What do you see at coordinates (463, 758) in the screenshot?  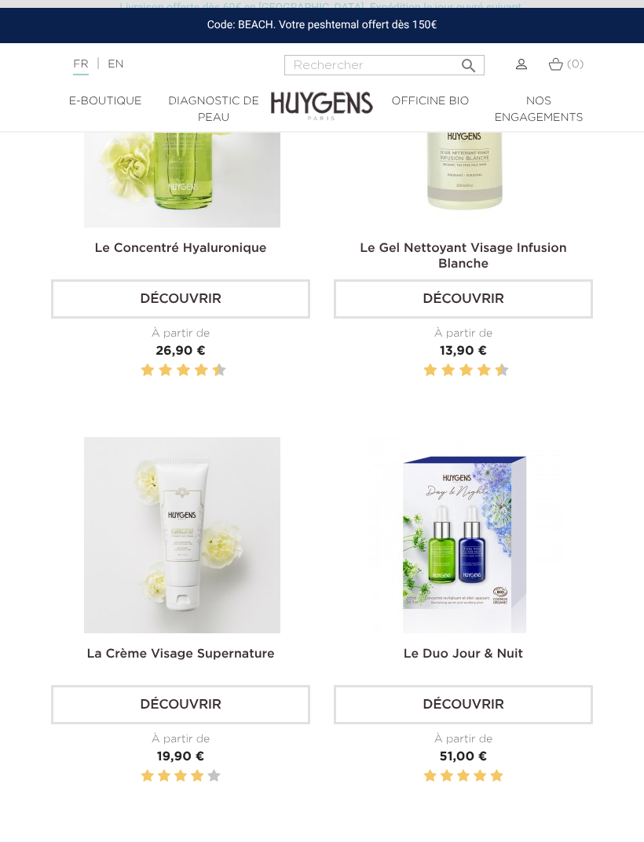 I see `span: 51,00 €` at bounding box center [463, 758].